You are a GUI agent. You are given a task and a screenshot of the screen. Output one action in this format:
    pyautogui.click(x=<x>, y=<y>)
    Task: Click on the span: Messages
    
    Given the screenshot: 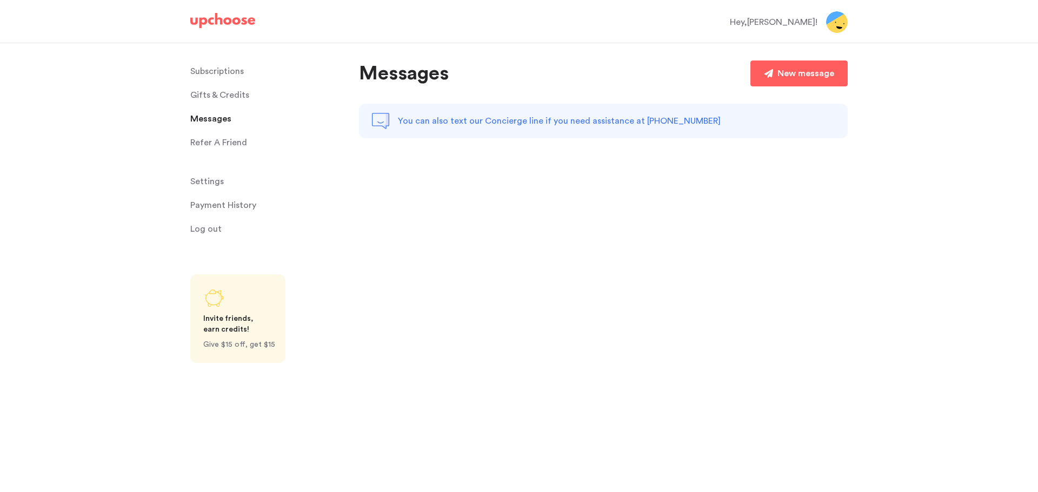 What is the action you would take?
    pyautogui.click(x=211, y=119)
    